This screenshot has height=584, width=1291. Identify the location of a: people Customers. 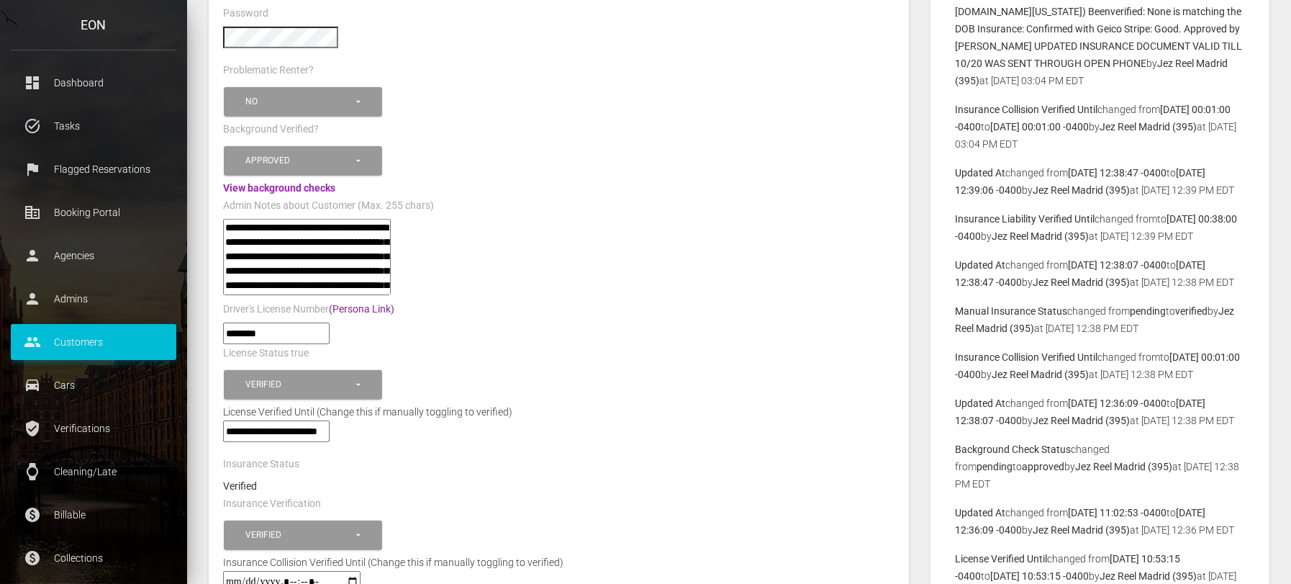
(94, 342).